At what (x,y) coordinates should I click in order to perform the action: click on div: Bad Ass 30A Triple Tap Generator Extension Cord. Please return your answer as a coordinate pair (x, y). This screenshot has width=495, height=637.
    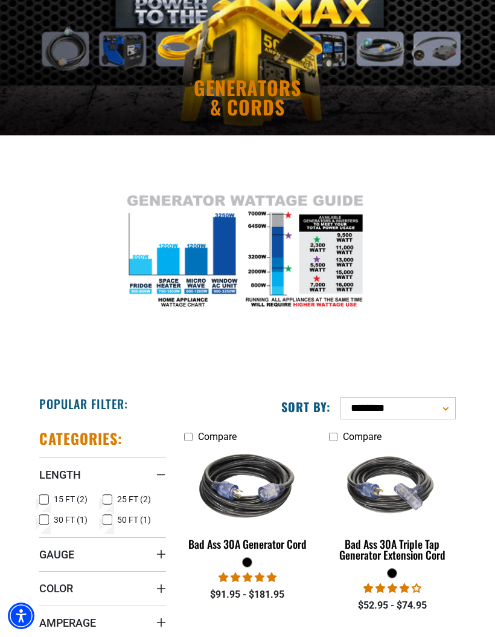
    Looking at the image, I should click on (393, 549).